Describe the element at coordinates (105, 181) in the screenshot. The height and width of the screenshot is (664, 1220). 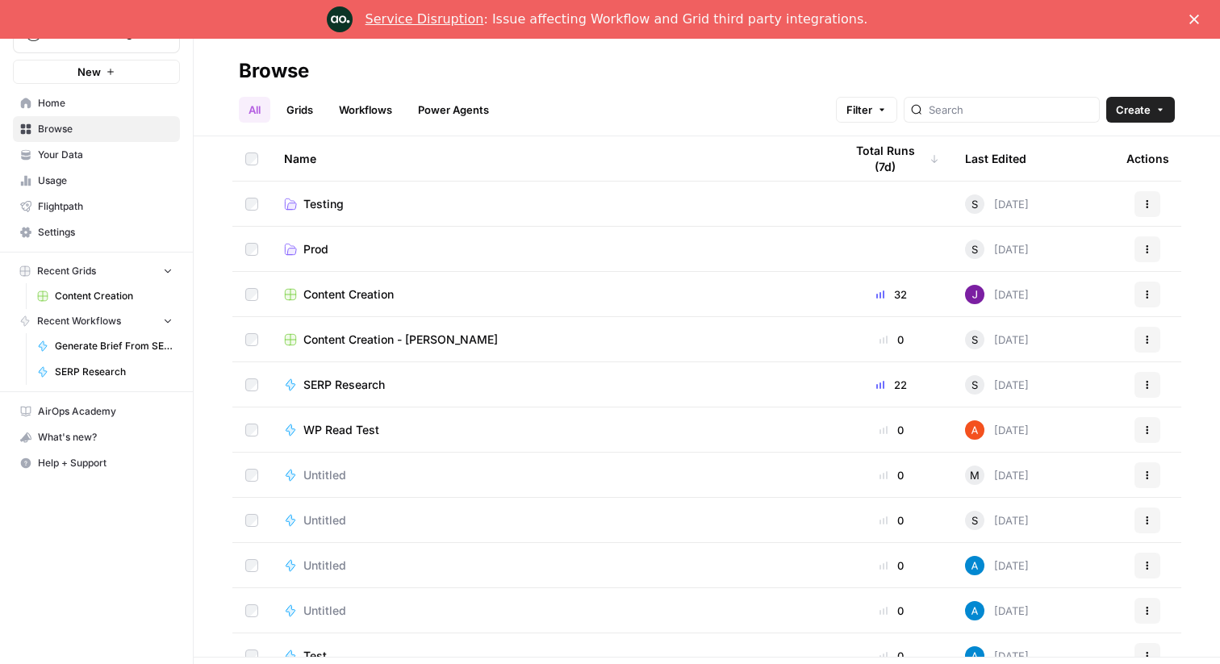
I see `span: Usage` at that location.